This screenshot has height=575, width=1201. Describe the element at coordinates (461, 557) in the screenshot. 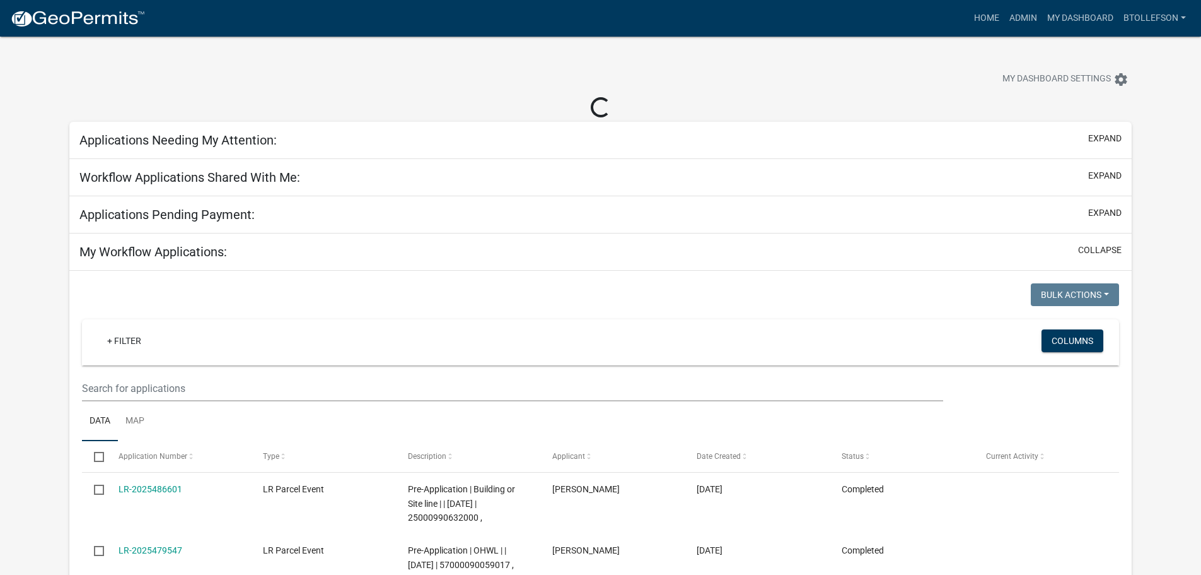

I see `span: Pre-Application | OHWL | | 09/16/2025 | 57000090059017 ,` at that location.